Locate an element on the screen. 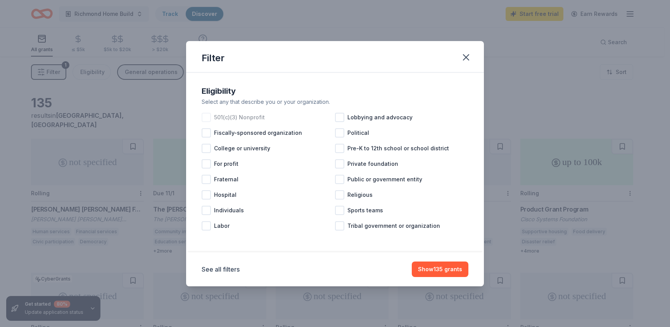 The height and width of the screenshot is (327, 670). span: Public or government entity is located at coordinates (385, 180).